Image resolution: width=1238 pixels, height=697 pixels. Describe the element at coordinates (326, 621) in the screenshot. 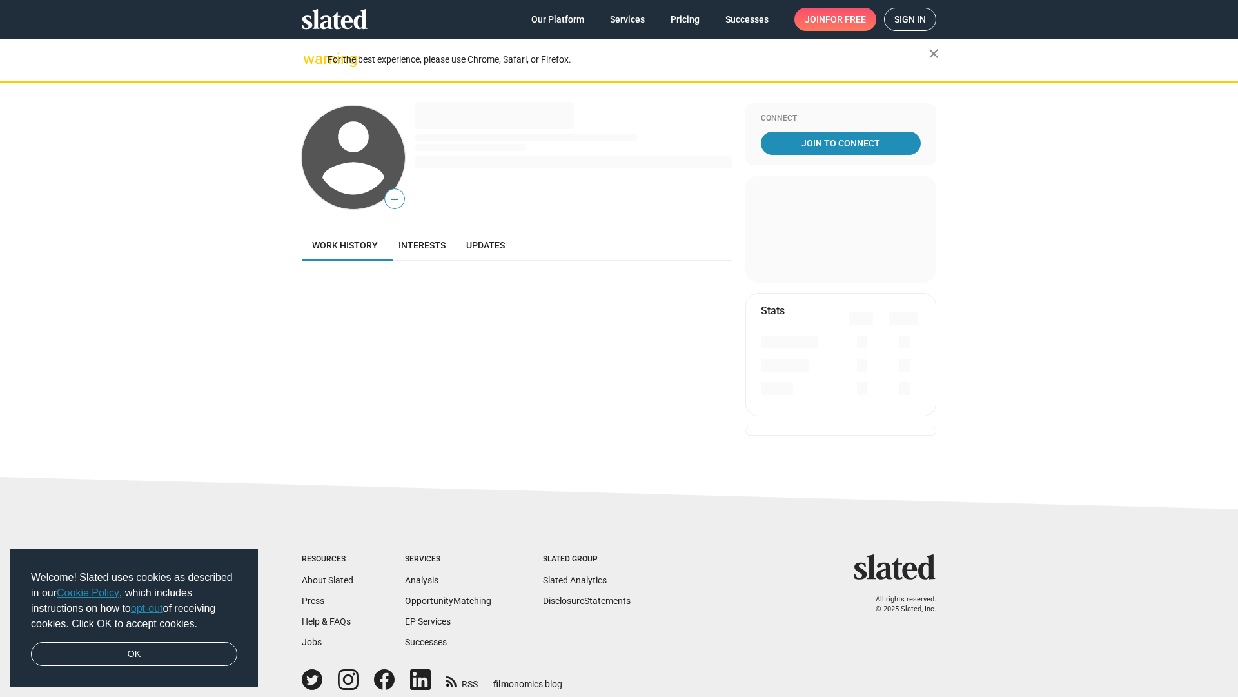

I see `a: Help & FAQs` at that location.